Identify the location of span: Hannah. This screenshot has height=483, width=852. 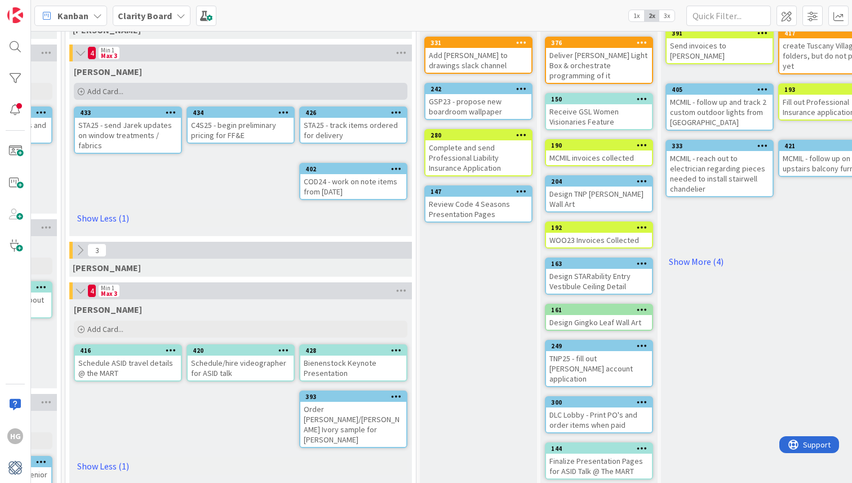
(108, 309).